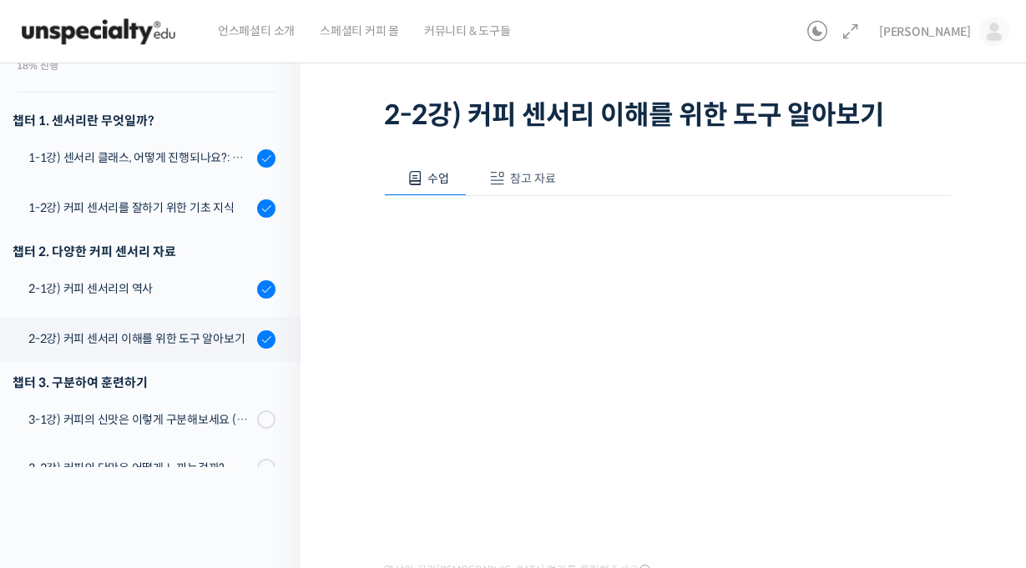 This screenshot has height=568, width=1026. Describe the element at coordinates (140, 289) in the screenshot. I see `div: 2-1강) 커피 센서리의 역사` at that location.